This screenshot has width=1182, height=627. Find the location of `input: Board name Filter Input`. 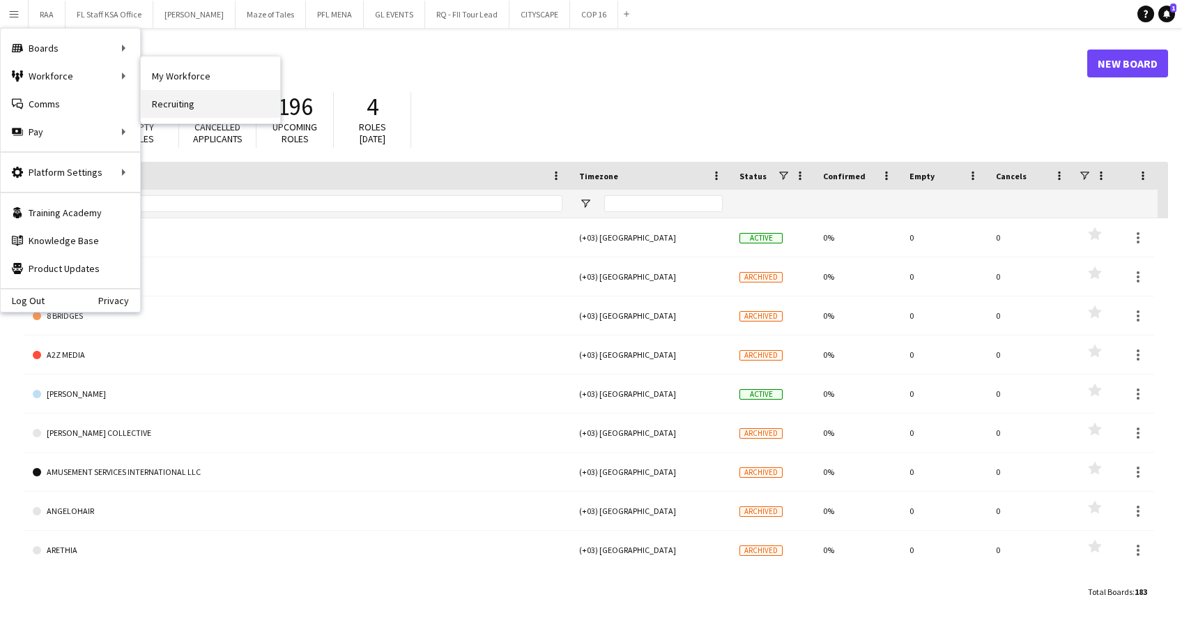

input: Board name Filter Input is located at coordinates (310, 204).